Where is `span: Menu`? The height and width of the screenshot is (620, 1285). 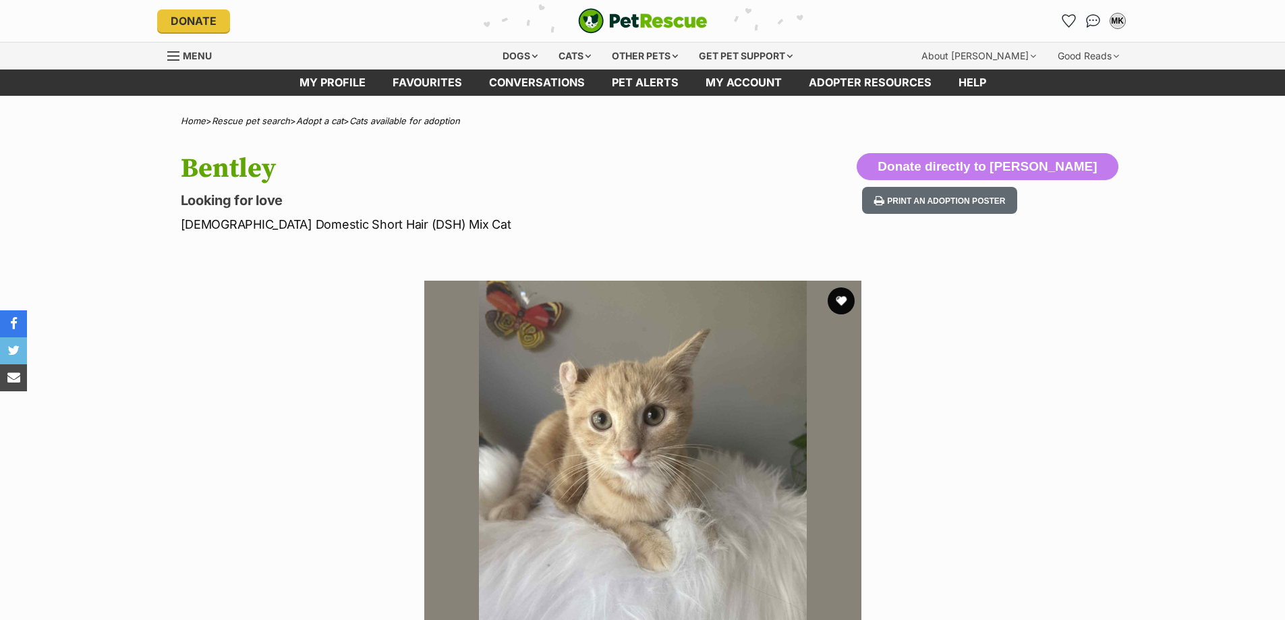
span: Menu is located at coordinates (197, 55).